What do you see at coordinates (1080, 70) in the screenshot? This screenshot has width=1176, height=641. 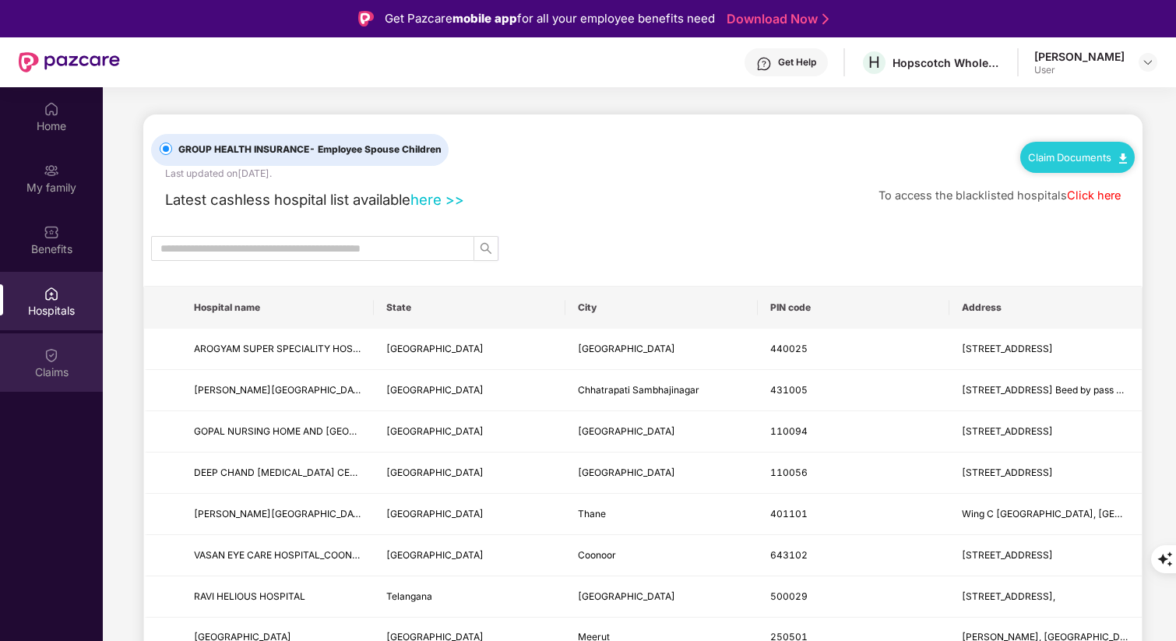 I see `div: User` at bounding box center [1080, 70].